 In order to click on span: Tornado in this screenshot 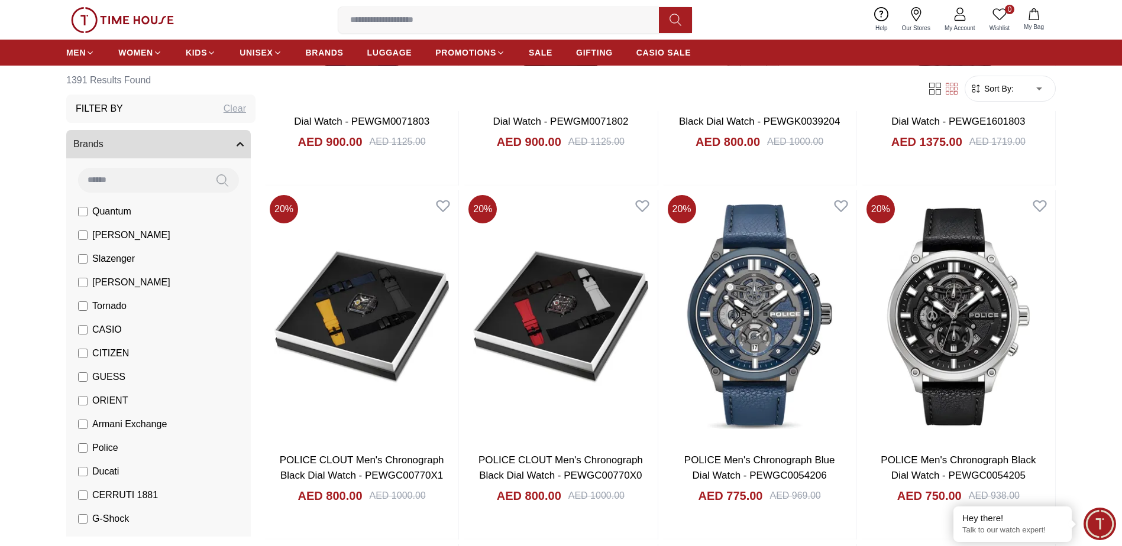, I will do `click(109, 306)`.